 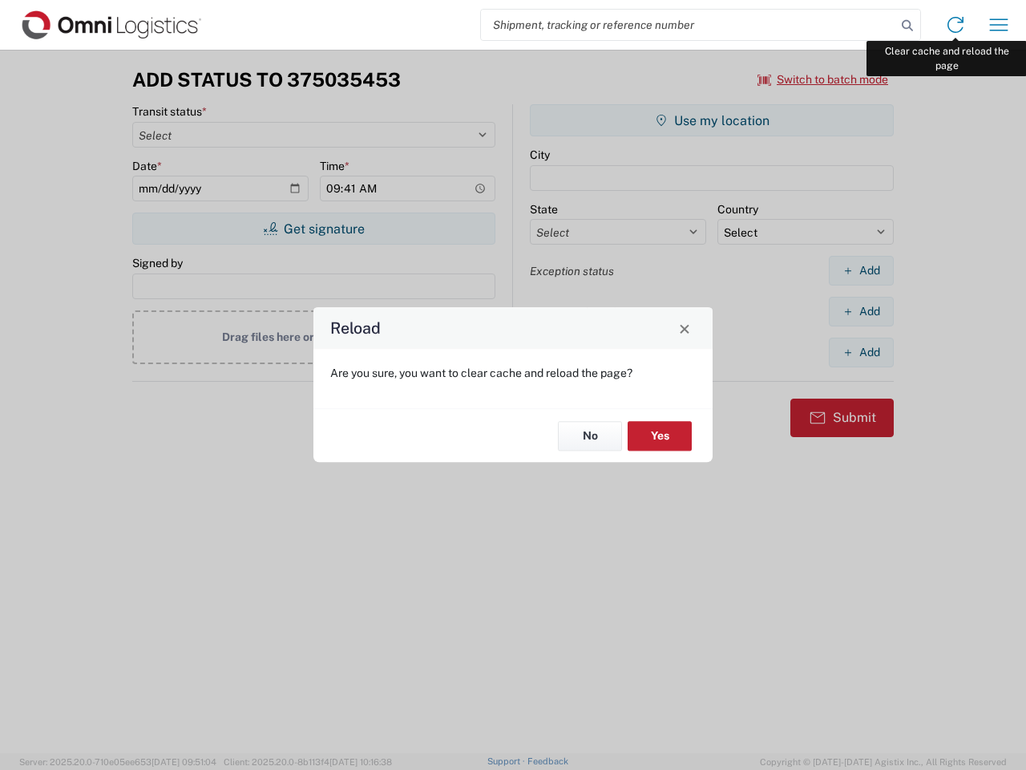 I want to click on p: Are you sure, you want to clear cache and reload the page?, so click(x=513, y=373).